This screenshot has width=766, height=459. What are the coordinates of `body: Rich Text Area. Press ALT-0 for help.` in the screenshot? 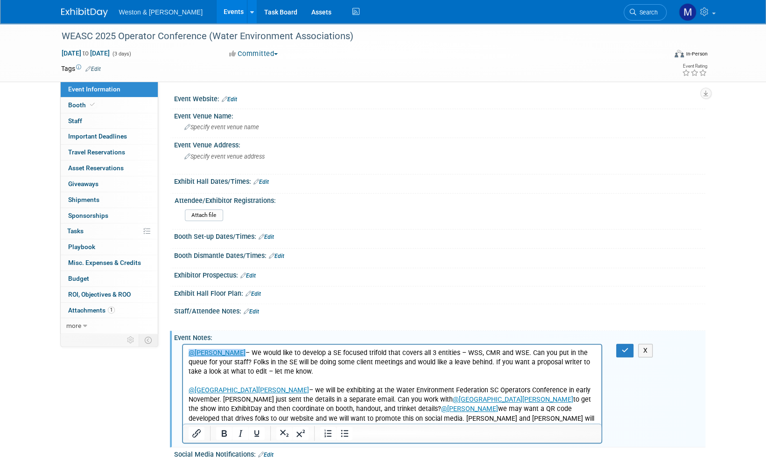 It's located at (209, 46).